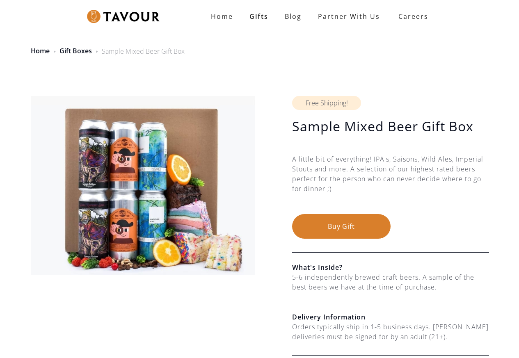  I want to click on div: 5-6 independently brewed craft beers. A sample of the best beers we have at the time of purchase., so click(390, 282).